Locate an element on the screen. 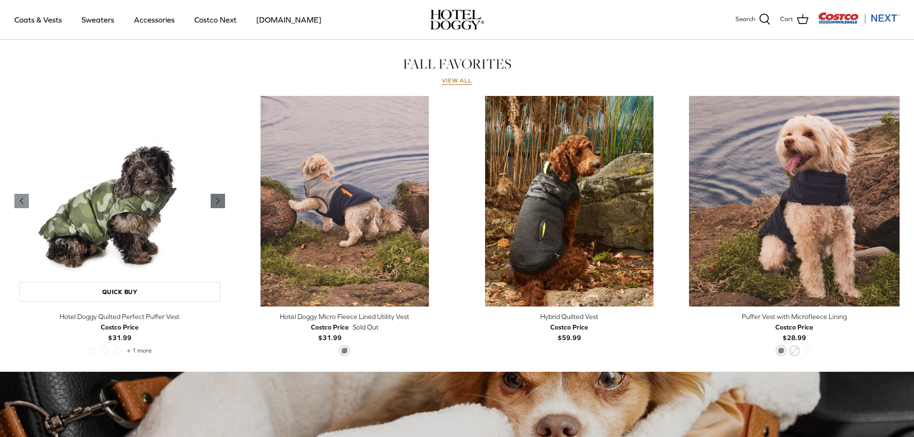  a: Quick buy is located at coordinates (120, 292).